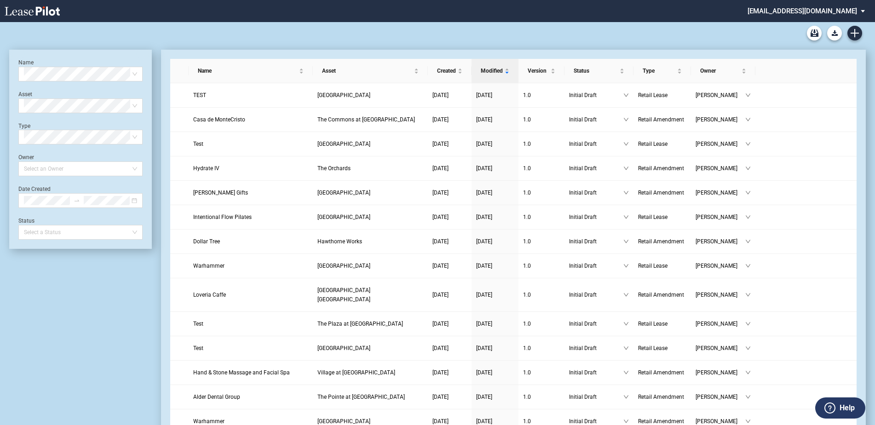 The height and width of the screenshot is (425, 875). What do you see at coordinates (542, 71) in the screenshot?
I see `th: Version` at bounding box center [542, 71].